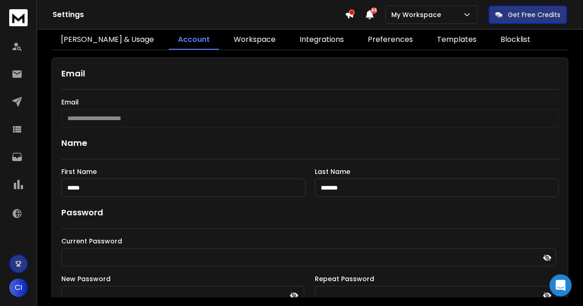 The width and height of the screenshot is (583, 306). I want to click on span: 46, so click(374, 11).